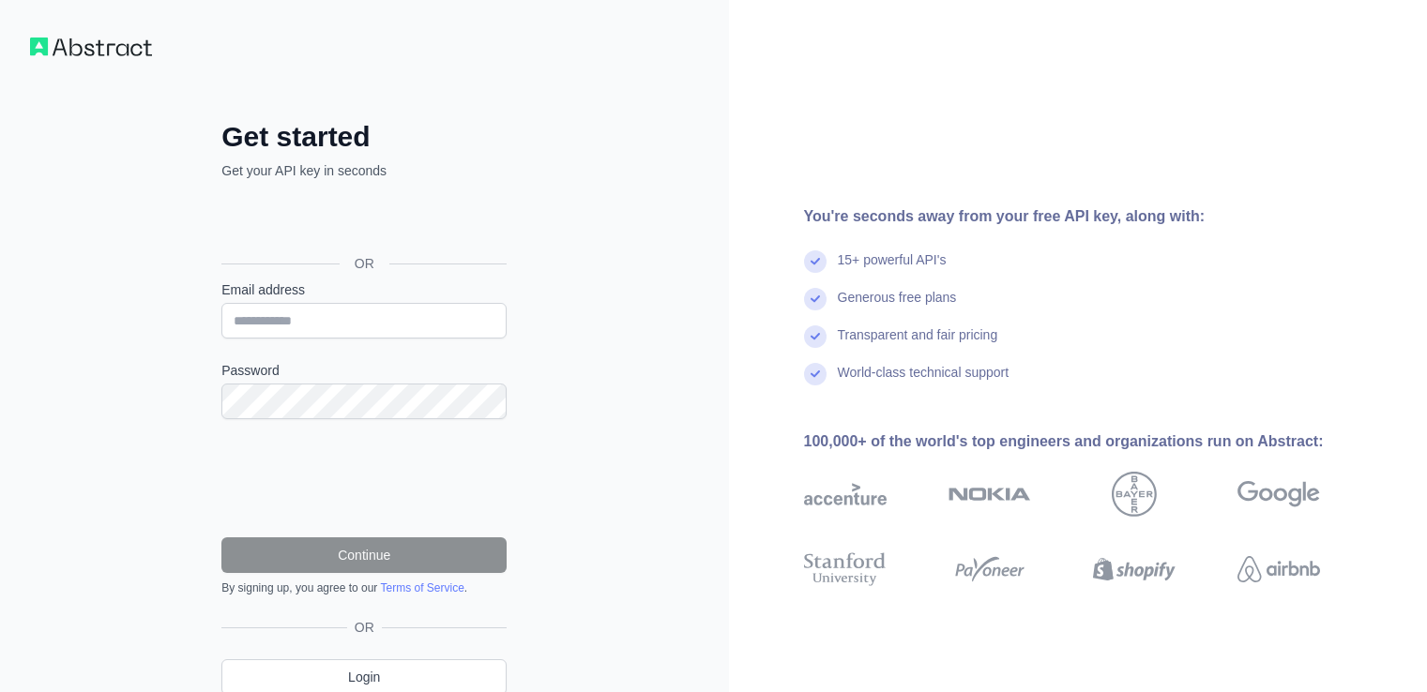  What do you see at coordinates (1092, 217) in the screenshot?
I see `div: You're seconds away from your free API key, along with:` at bounding box center [1092, 217].